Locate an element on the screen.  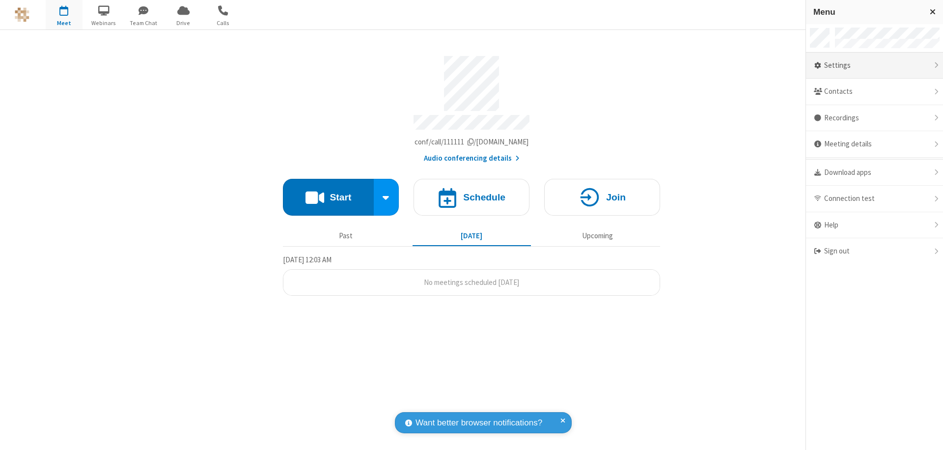
button: Start is located at coordinates (328, 197).